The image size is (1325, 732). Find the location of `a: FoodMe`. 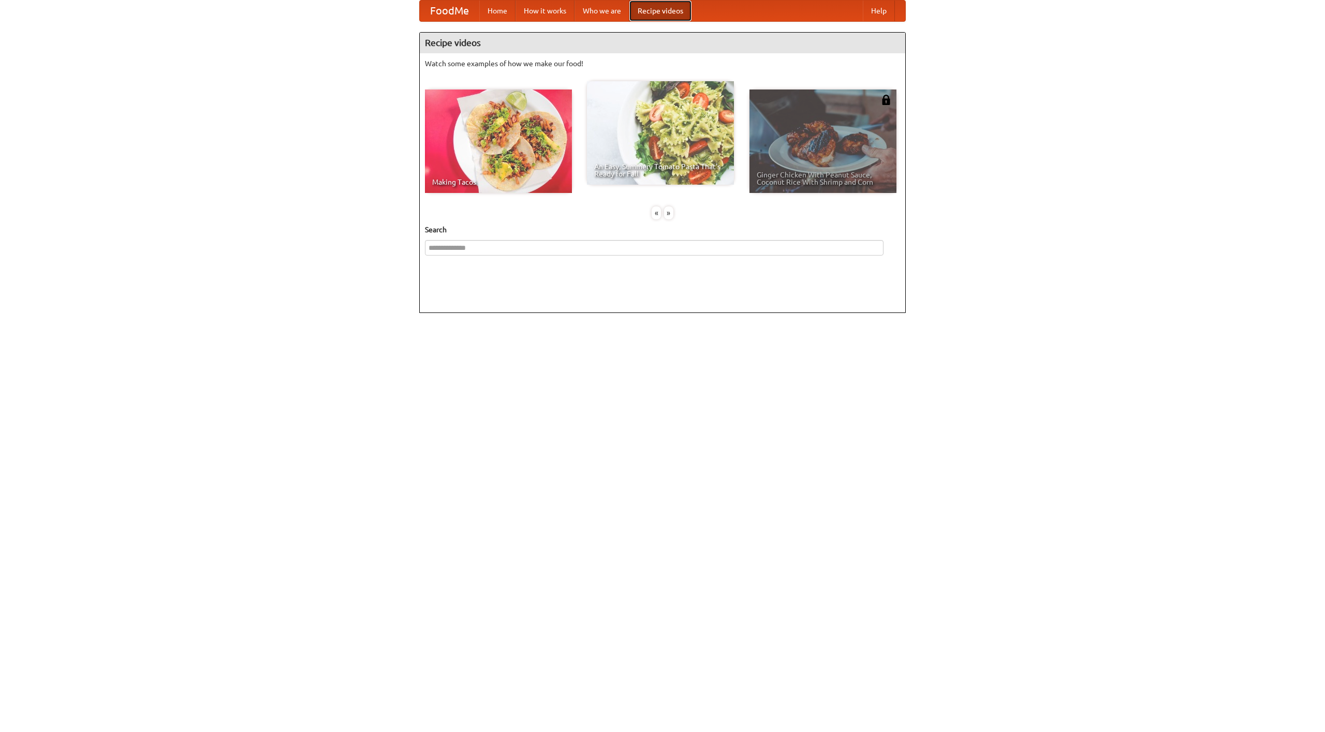

a: FoodMe is located at coordinates (449, 11).